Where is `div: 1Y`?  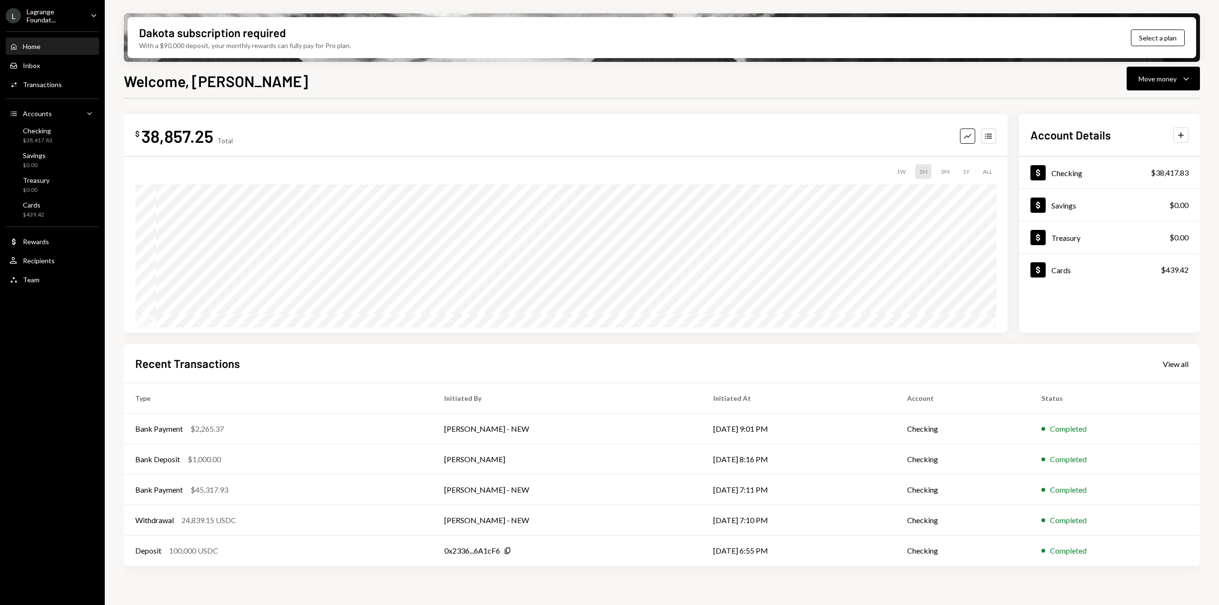 div: 1Y is located at coordinates (966, 171).